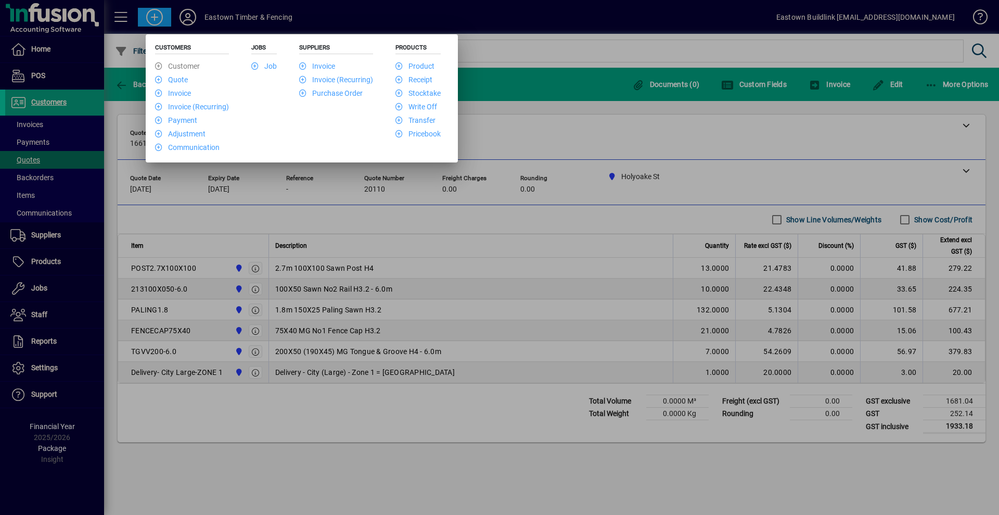 The width and height of the screenshot is (999, 515). I want to click on a: Write Off, so click(416, 107).